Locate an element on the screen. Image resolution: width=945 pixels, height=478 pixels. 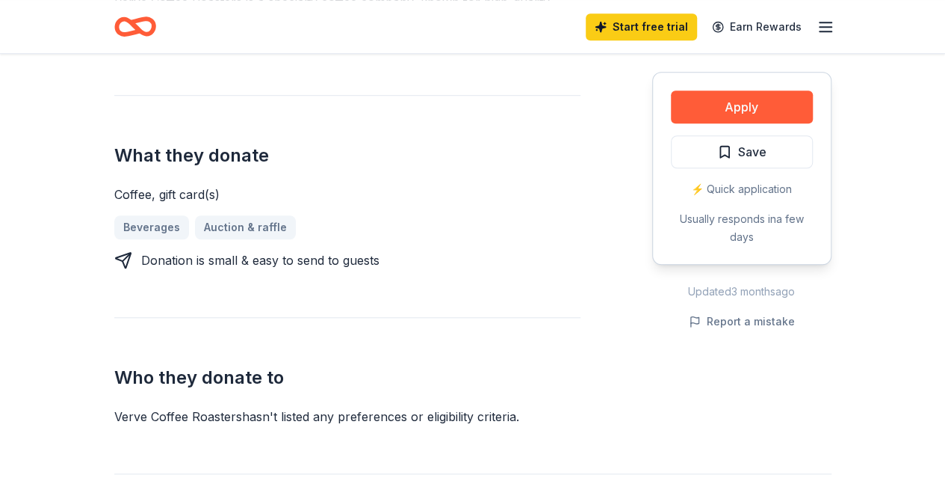
div: Verve Coffee Roasters hasn ' t listed any preferences or eligibility criteria. is located at coordinates (348, 416).